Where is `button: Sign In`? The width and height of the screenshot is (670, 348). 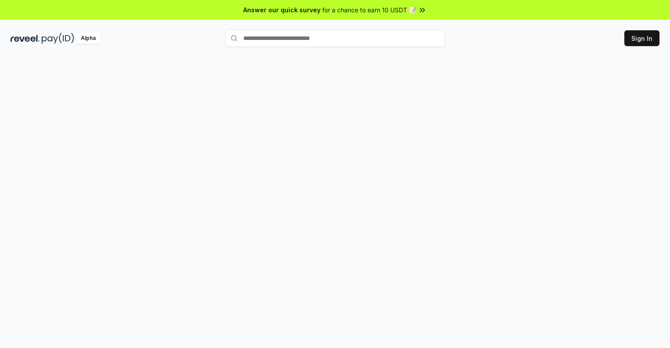
button: Sign In is located at coordinates (642, 38).